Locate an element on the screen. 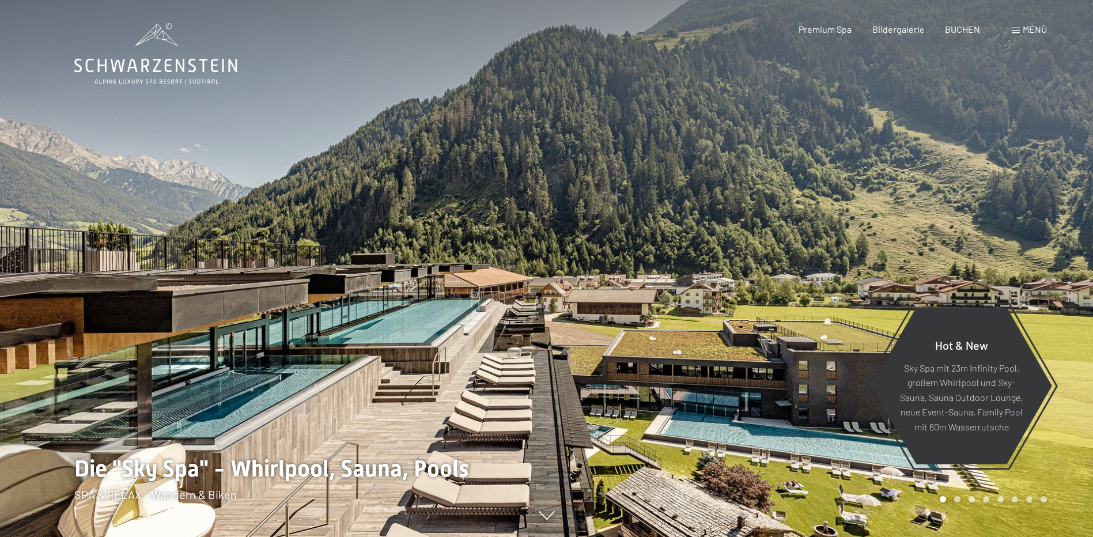  span: Hot & New is located at coordinates (962, 345).